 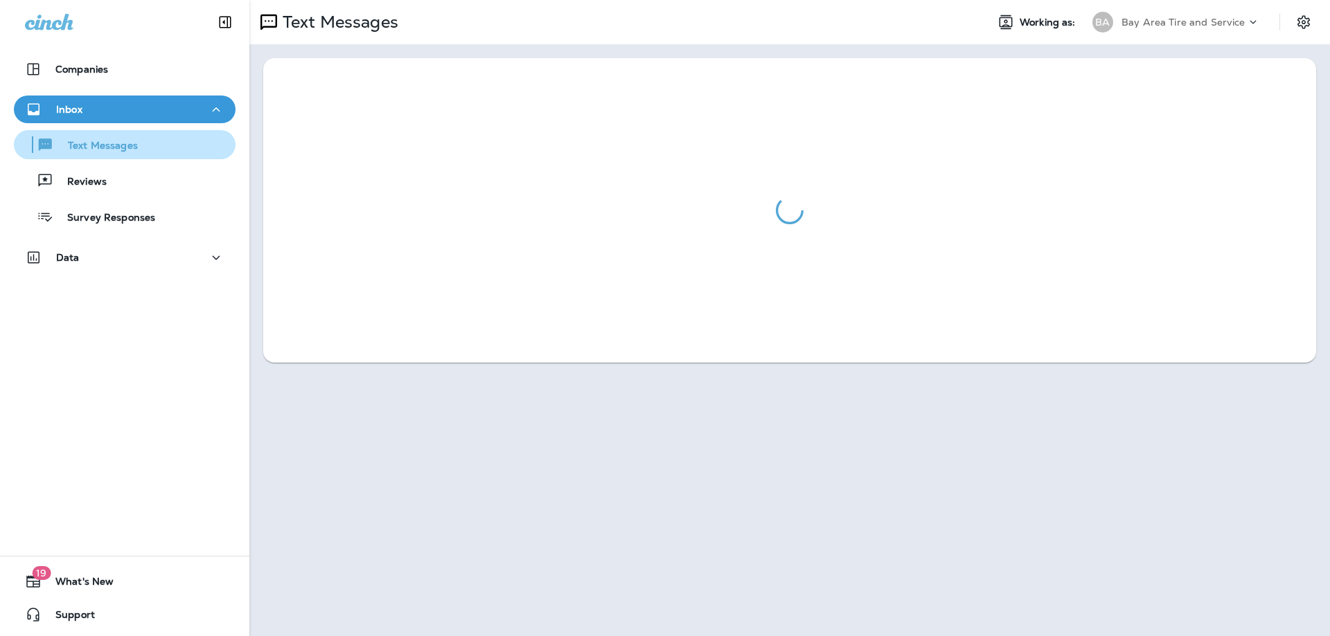 I want to click on button: Text Messages, so click(x=125, y=145).